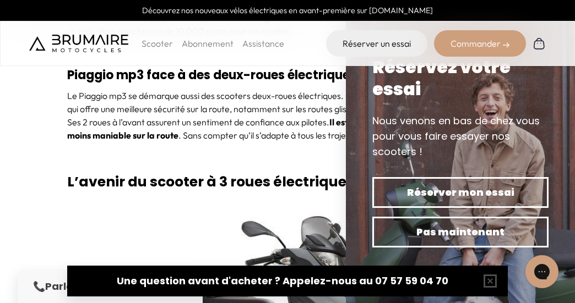  Describe the element at coordinates (285, 129) in the screenshot. I see `strong: Il est plus imposant, mais n’en demeure pas moins maniable sur la route` at that location.